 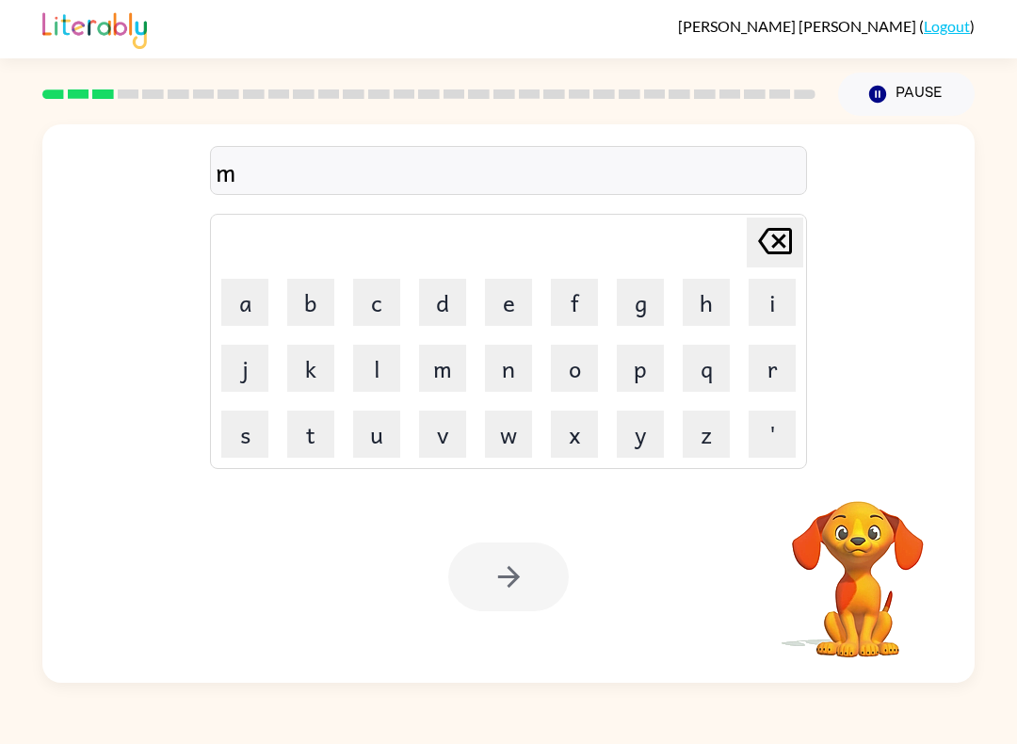 What do you see at coordinates (508, 368) in the screenshot?
I see `button: n` at bounding box center [508, 368].